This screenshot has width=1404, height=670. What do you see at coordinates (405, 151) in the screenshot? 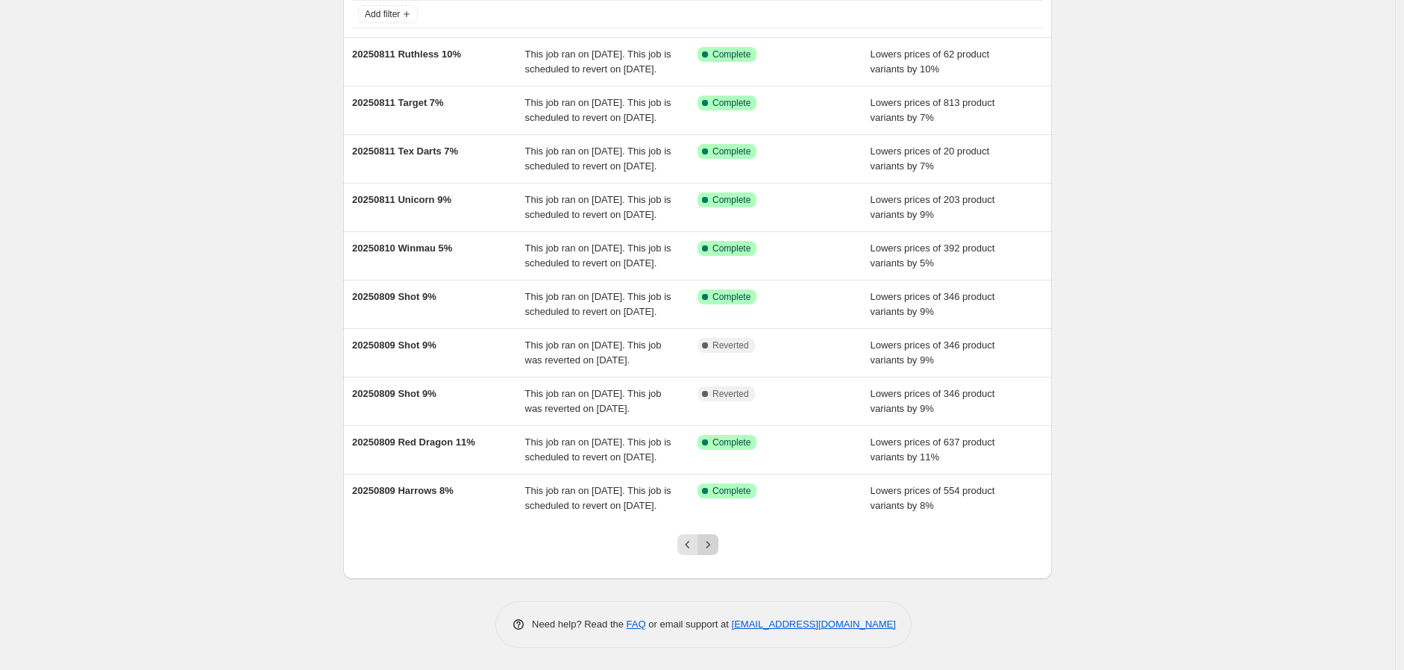
I see `span: 20250811 Tex Darts 7%` at bounding box center [405, 151].